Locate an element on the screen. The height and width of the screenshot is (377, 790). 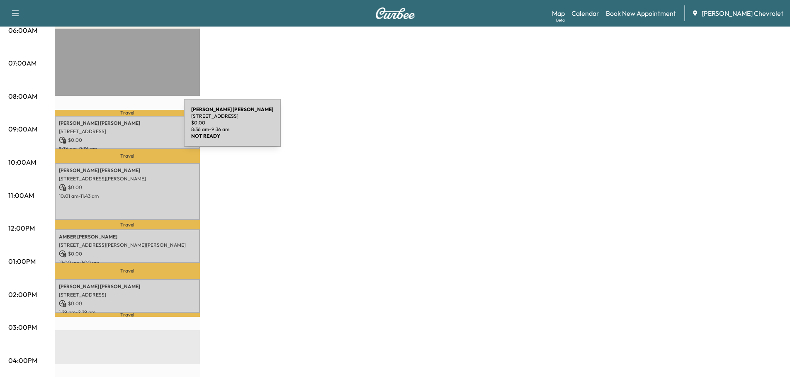
p: 10:00AM is located at coordinates (22, 162).